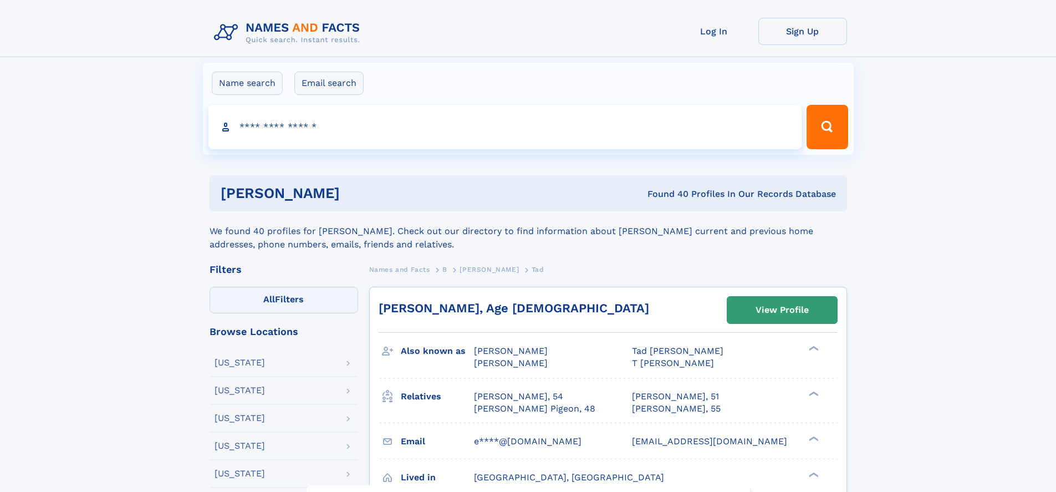 This screenshot has width=1056, height=492. I want to click on label: Name search, so click(247, 83).